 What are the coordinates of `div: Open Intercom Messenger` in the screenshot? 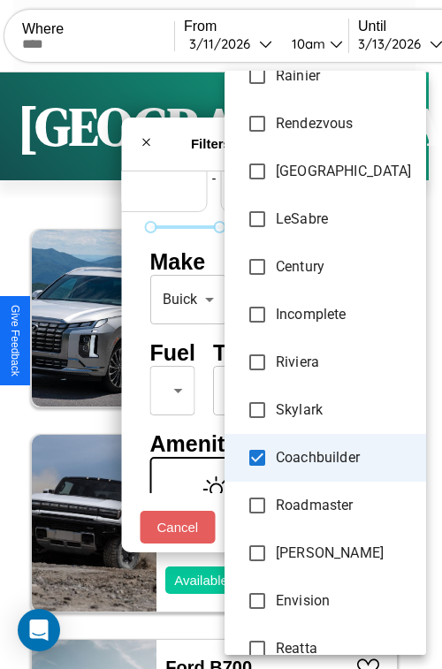 It's located at (39, 630).